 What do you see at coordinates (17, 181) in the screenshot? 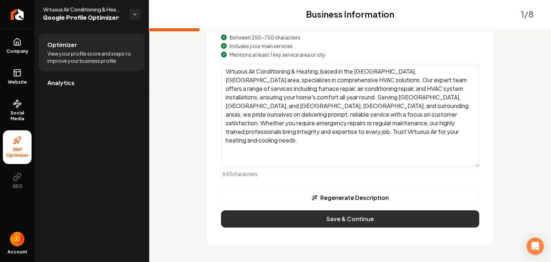
I see `button: SEO` at bounding box center [17, 181].